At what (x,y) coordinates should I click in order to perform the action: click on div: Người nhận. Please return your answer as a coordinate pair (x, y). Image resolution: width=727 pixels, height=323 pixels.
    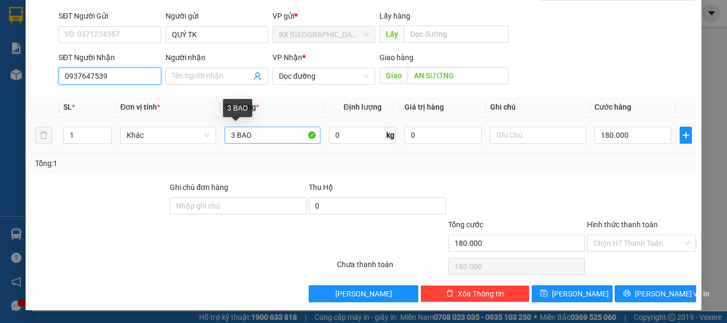
    Looking at the image, I should click on (216, 57).